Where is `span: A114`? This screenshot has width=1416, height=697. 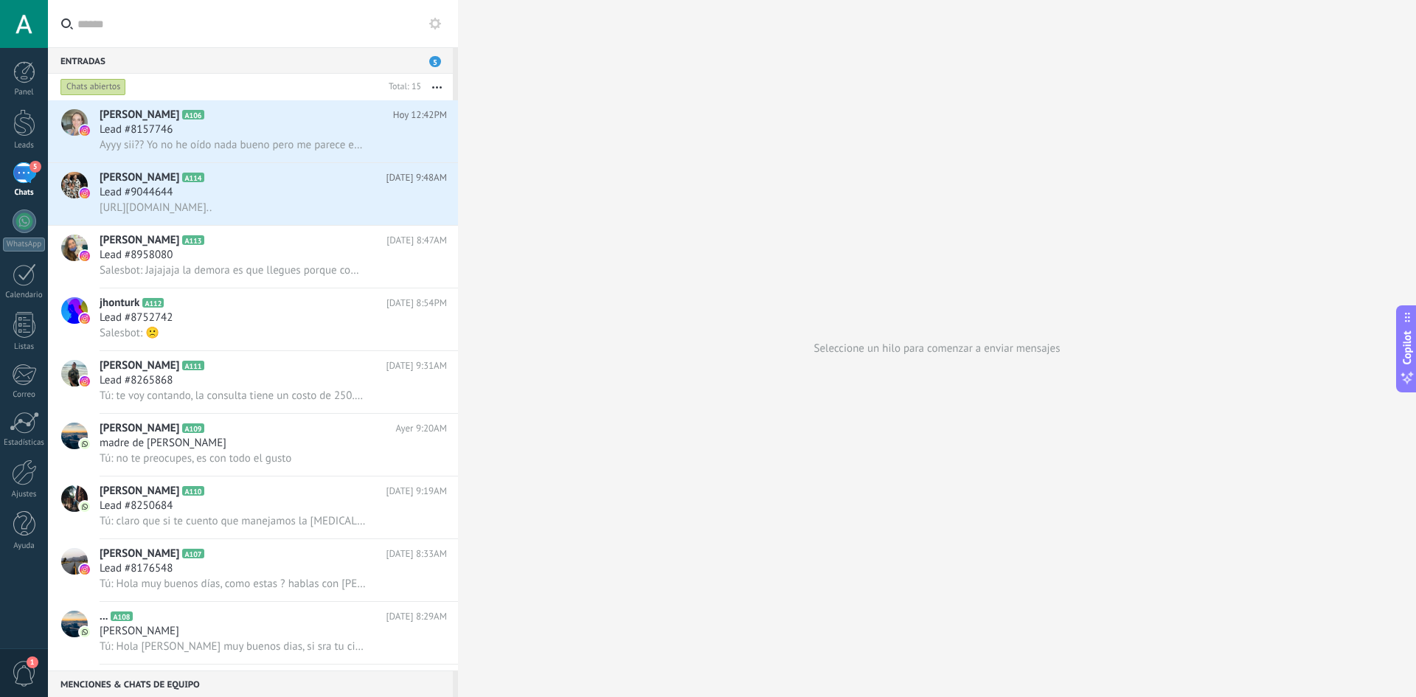 span: A114 is located at coordinates (192, 177).